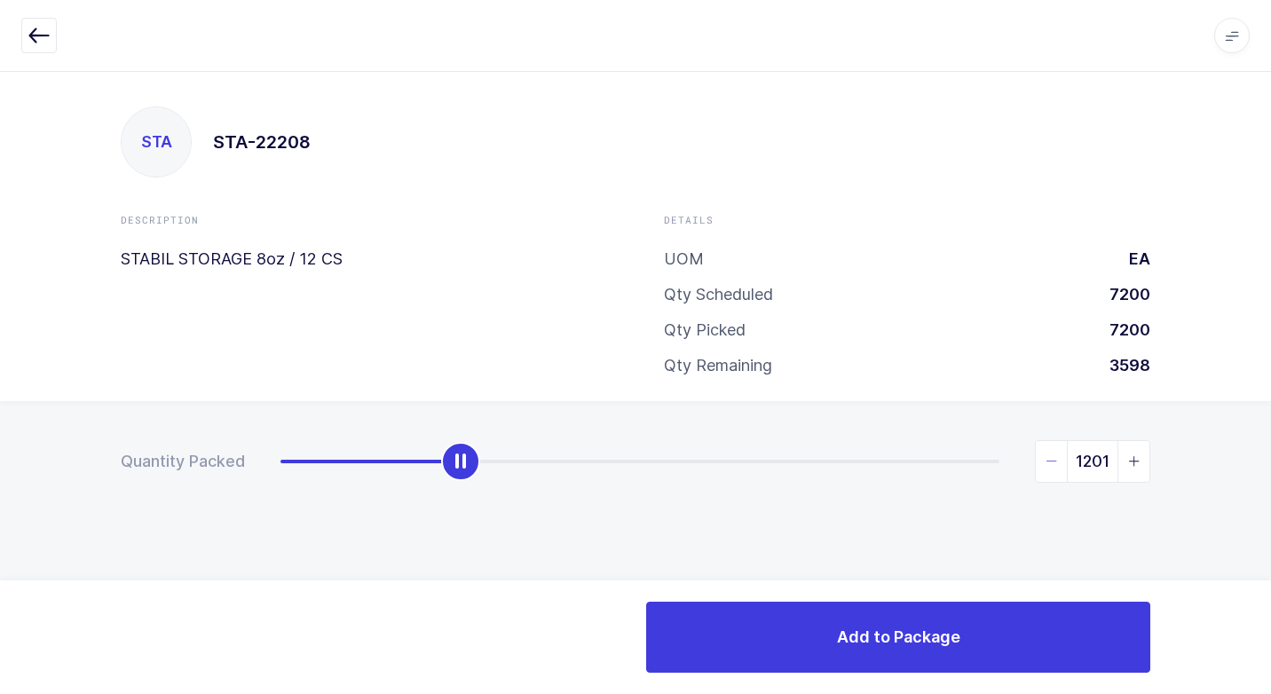  I want to click on div: Description, so click(364, 220).